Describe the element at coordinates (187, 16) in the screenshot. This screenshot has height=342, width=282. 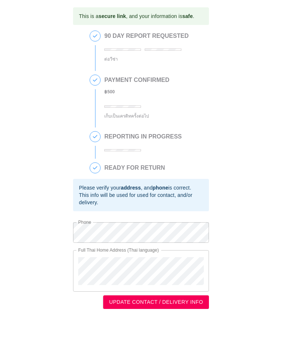
I see `b: safe` at that location.